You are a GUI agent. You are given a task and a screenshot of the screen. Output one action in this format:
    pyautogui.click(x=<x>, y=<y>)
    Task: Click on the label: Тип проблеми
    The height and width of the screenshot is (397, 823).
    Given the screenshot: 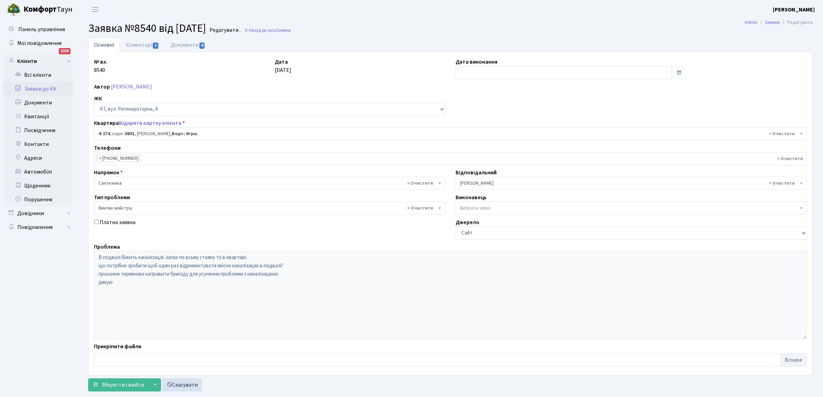 What is the action you would take?
    pyautogui.click(x=112, y=197)
    